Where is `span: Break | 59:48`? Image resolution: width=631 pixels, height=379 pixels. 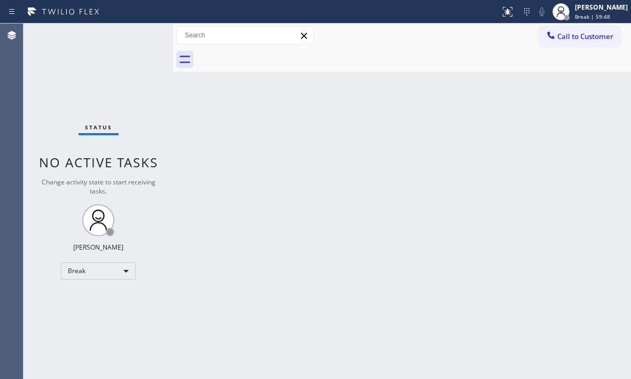 span: Break | 59:48 is located at coordinates (593, 17).